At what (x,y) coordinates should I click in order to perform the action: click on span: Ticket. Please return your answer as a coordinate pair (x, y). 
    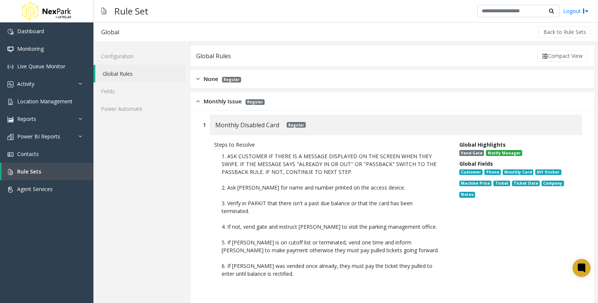
    Looking at the image, I should click on (502, 184).